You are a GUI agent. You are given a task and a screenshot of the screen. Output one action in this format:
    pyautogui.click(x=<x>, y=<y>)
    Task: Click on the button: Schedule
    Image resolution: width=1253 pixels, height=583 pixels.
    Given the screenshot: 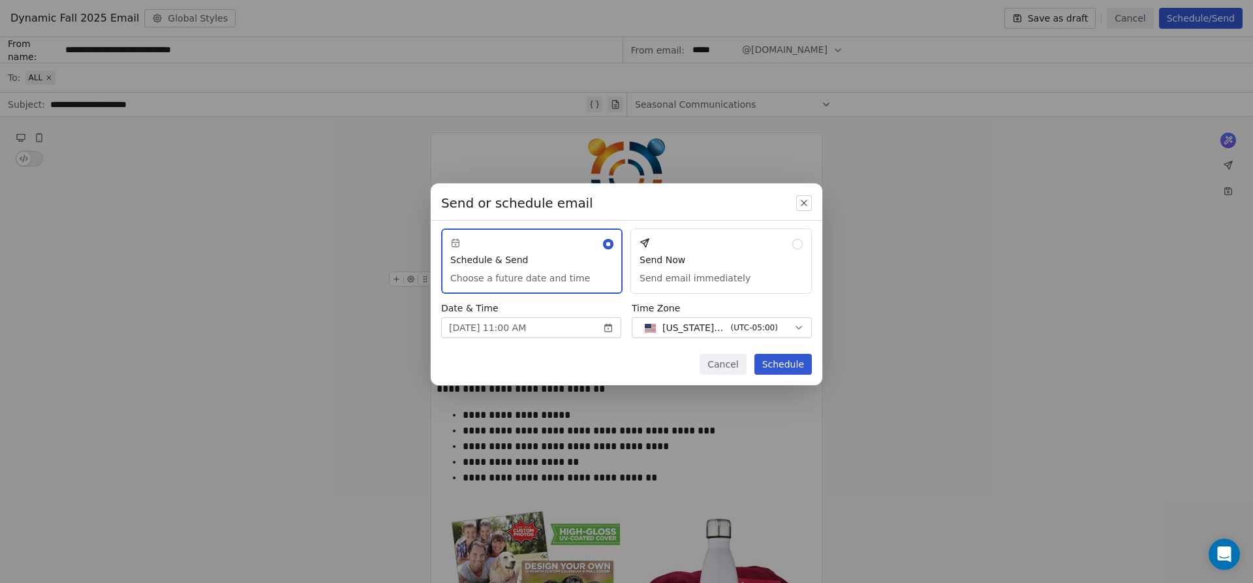 What is the action you would take?
    pyautogui.click(x=783, y=364)
    